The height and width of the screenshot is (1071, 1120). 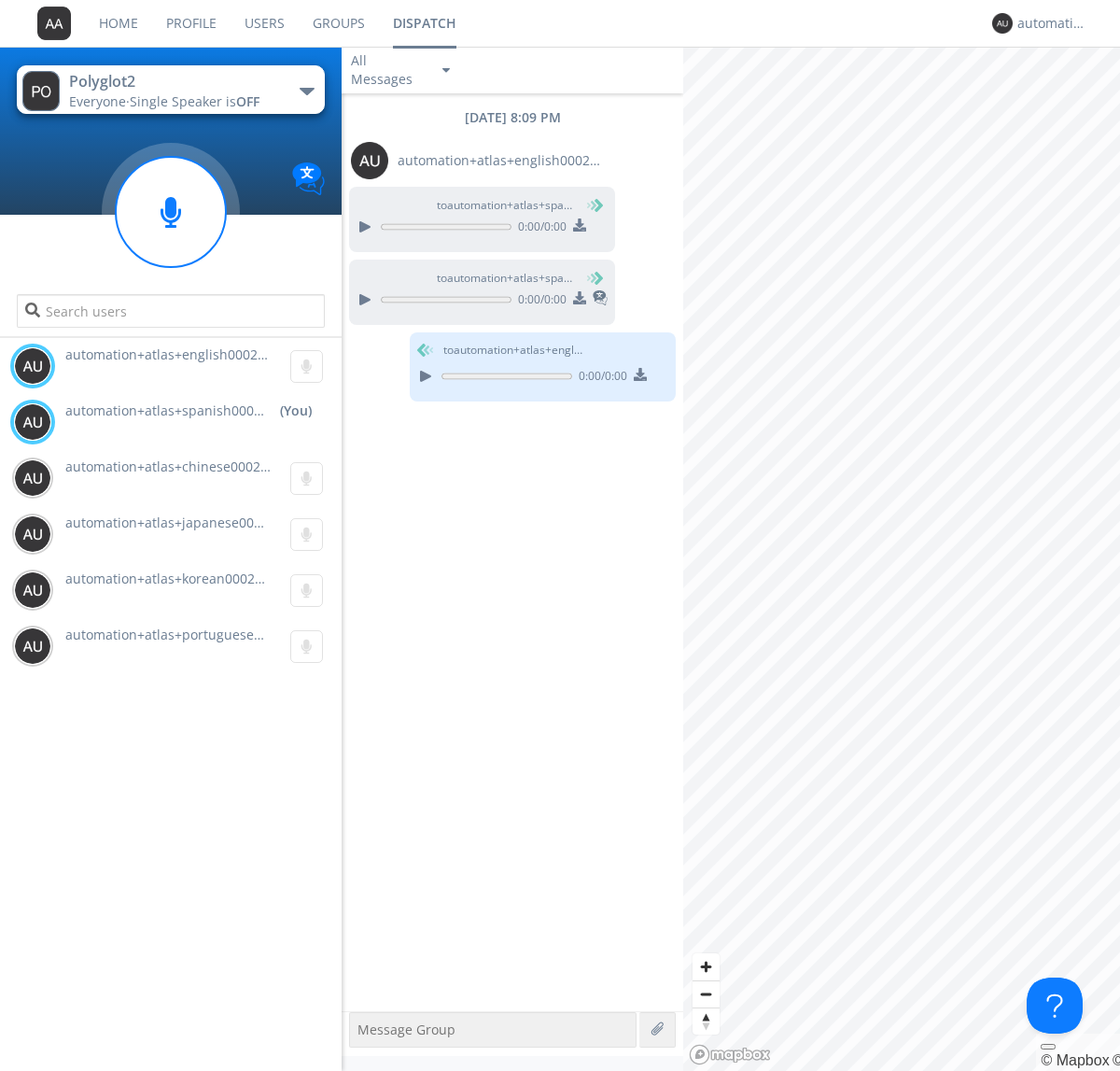 I want to click on button: Zoom out, so click(x=706, y=993).